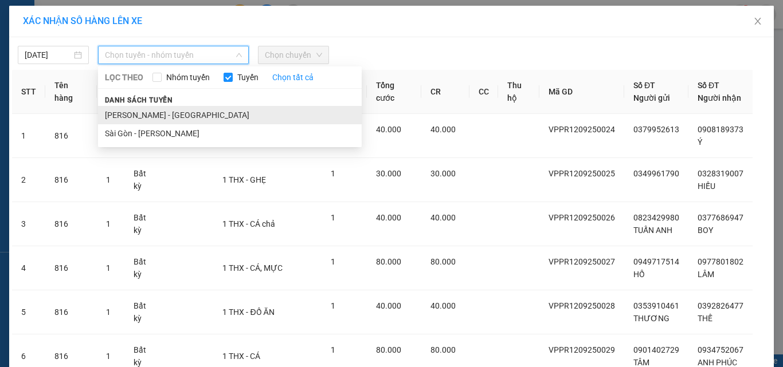  Describe the element at coordinates (720, 350) in the screenshot. I see `span: 0934752067` at that location.